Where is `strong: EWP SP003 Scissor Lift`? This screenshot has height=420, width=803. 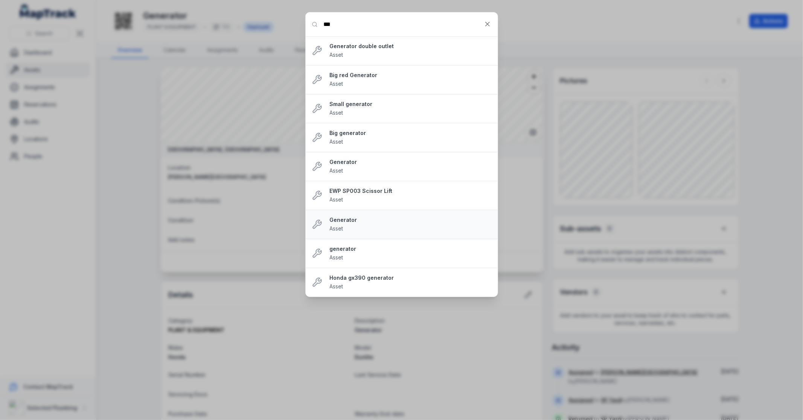 strong: EWP SP003 Scissor Lift is located at coordinates (411, 191).